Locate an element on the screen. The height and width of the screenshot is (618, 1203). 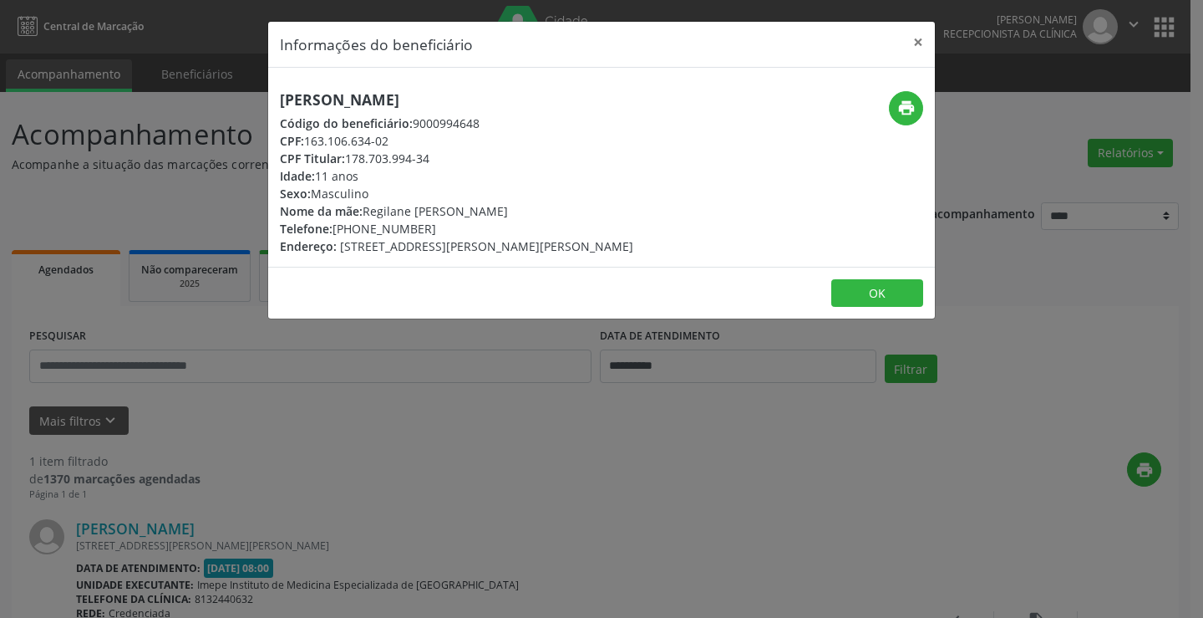
span: Telefone: is located at coordinates (306, 228).